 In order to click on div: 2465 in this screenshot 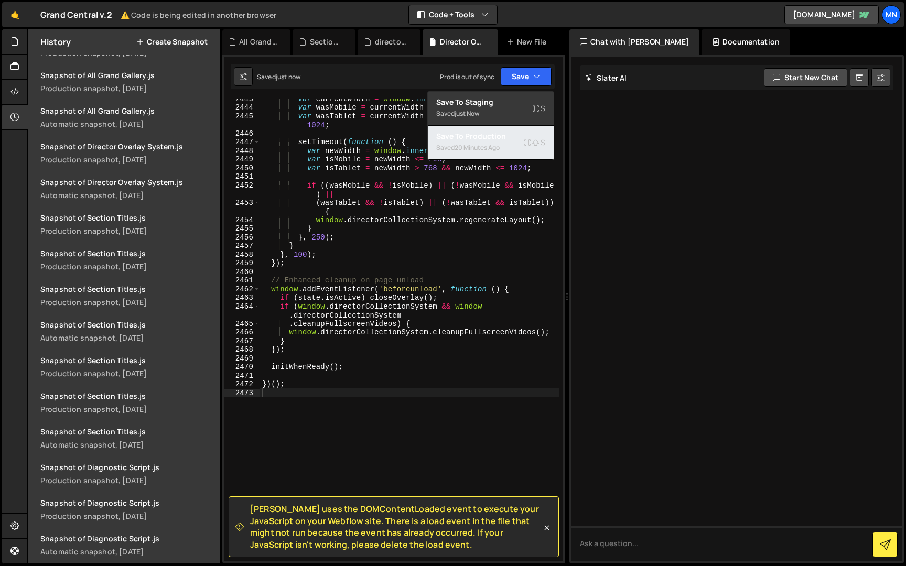, I will do `click(242, 324)`.